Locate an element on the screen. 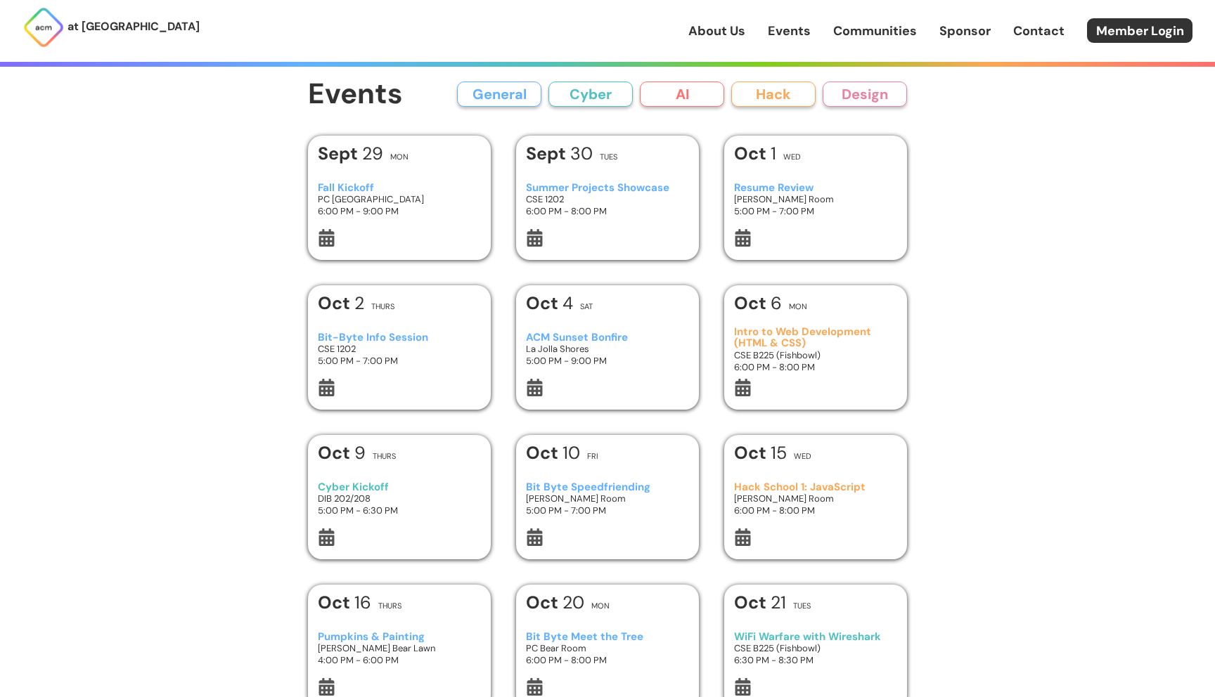 The image size is (1215, 697). h1: 15 is located at coordinates (760, 453).